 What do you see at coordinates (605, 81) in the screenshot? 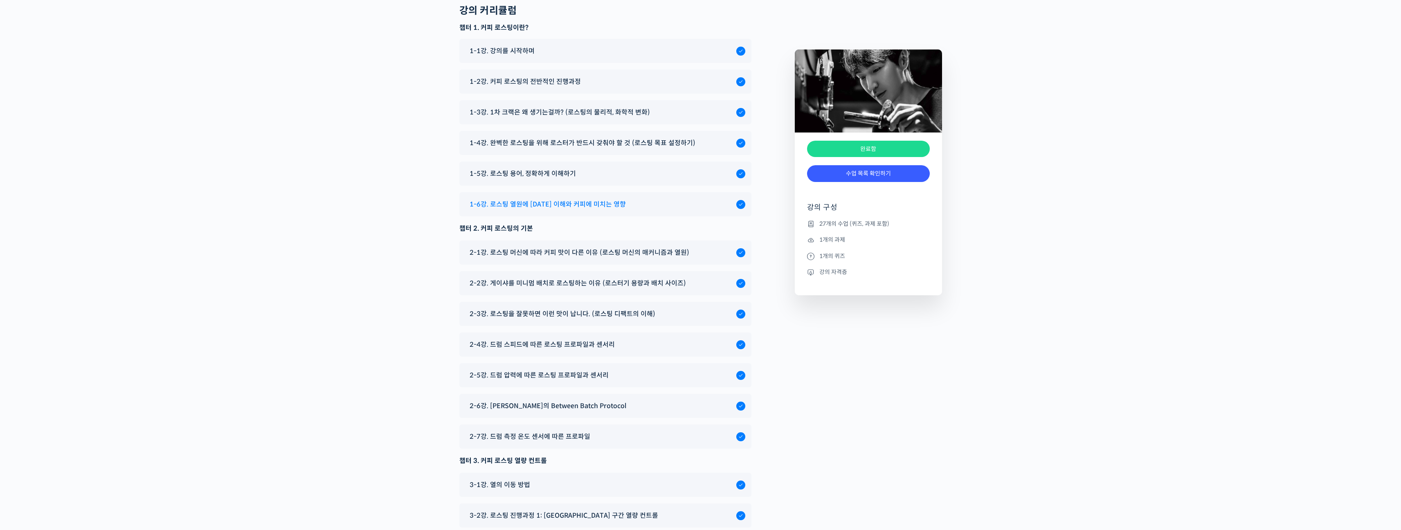
I see `a: 1-2강. 커피 로스팅의 전반적인 진행과정` at bounding box center [605, 81].